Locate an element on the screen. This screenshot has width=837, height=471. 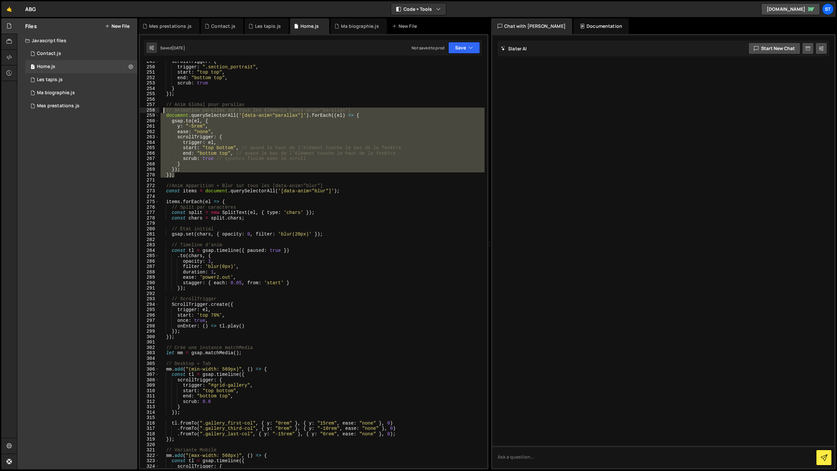
div: Documentation is located at coordinates (601, 26).